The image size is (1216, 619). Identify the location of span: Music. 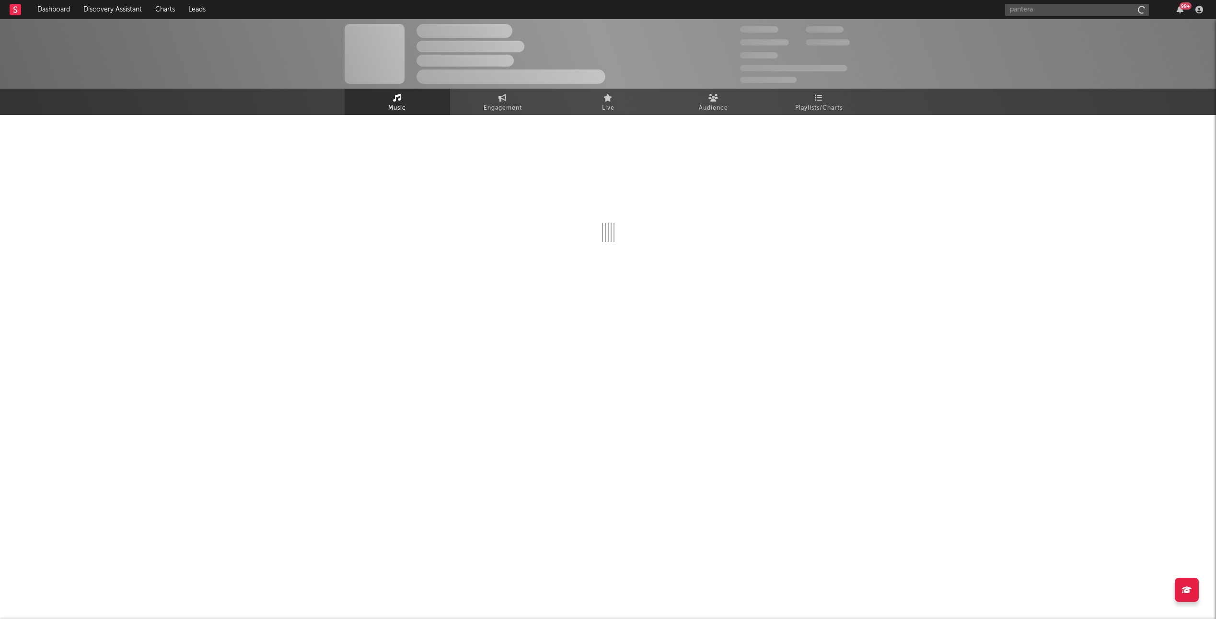
(397, 108).